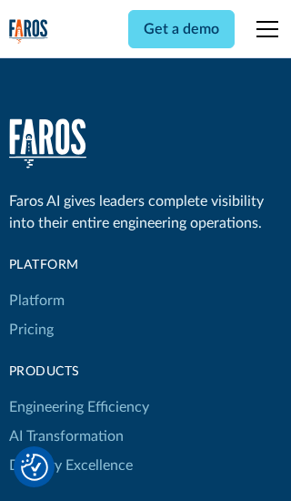 This screenshot has height=501, width=291. Describe the element at coordinates (28, 32) in the screenshot. I see `img: Logo of the analytics and reporting company Faros.` at that location.